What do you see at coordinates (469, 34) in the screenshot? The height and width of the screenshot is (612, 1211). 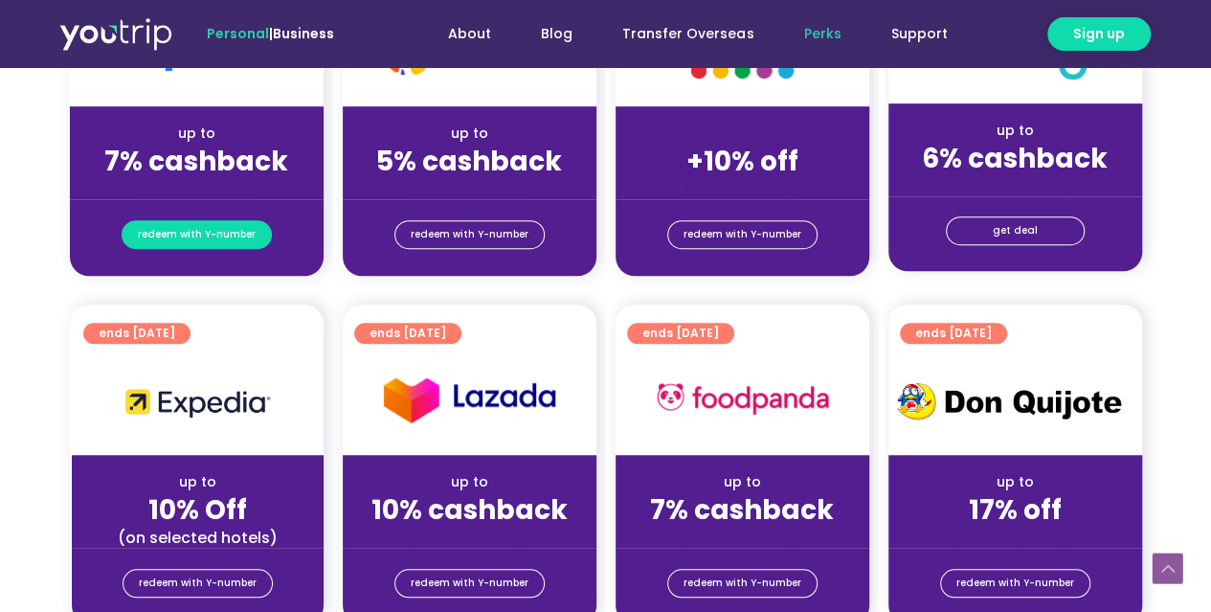 I see `a: About` at bounding box center [469, 34].